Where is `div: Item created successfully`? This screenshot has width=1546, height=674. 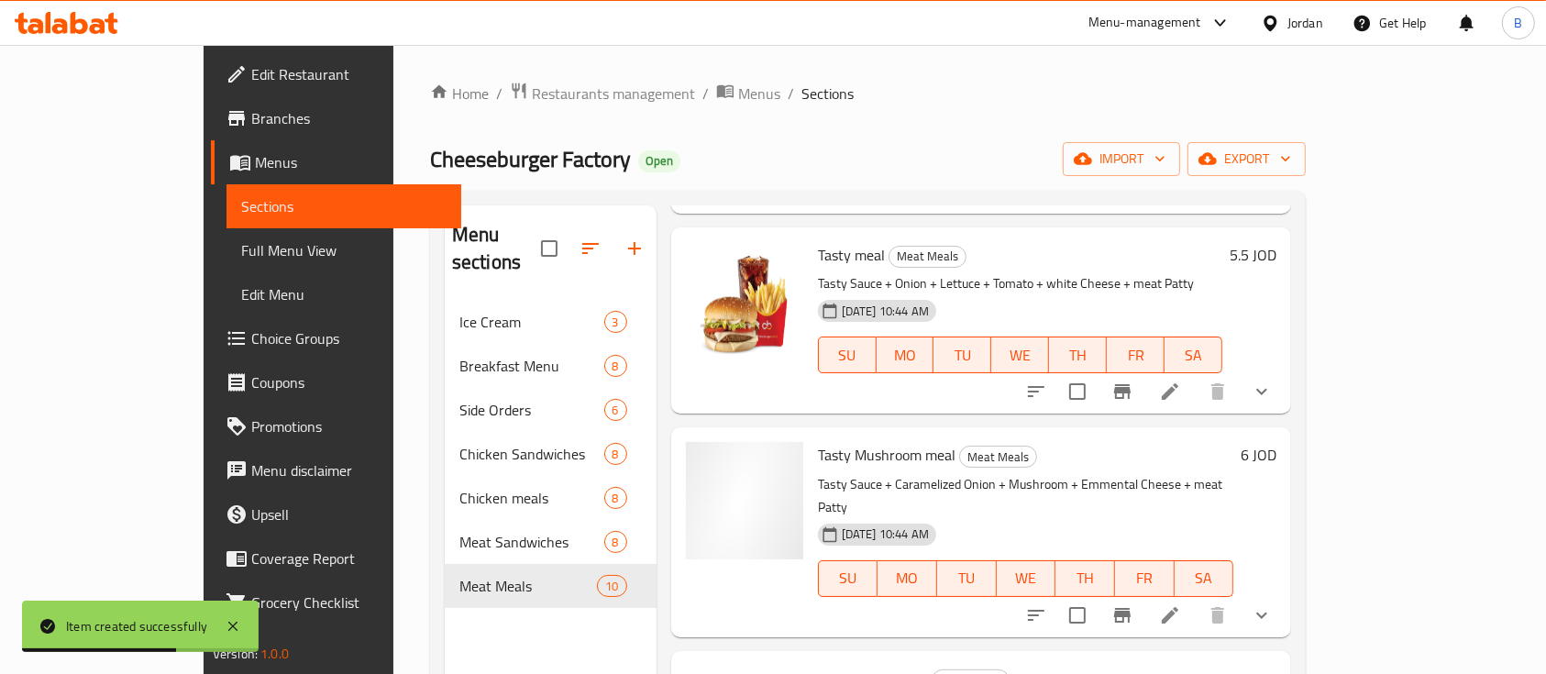 div: Item created successfully is located at coordinates (137, 626).